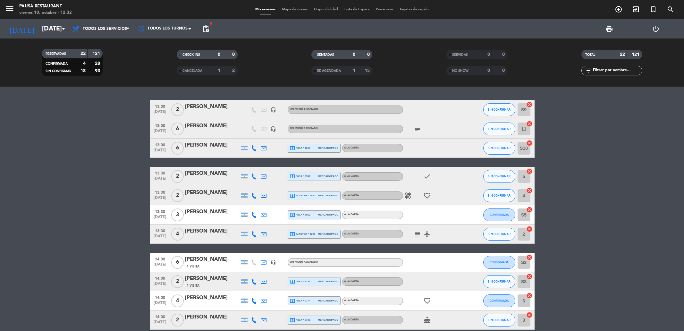 This screenshot has width=684, height=331. Describe the element at coordinates (206, 29) in the screenshot. I see `span: pending_actions` at that location.